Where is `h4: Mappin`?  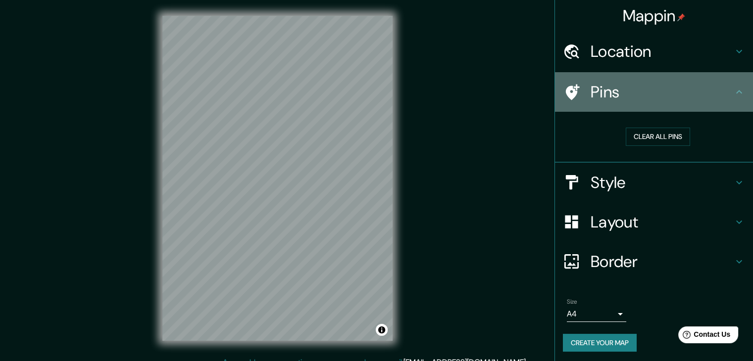
h4: Mappin is located at coordinates (654, 16).